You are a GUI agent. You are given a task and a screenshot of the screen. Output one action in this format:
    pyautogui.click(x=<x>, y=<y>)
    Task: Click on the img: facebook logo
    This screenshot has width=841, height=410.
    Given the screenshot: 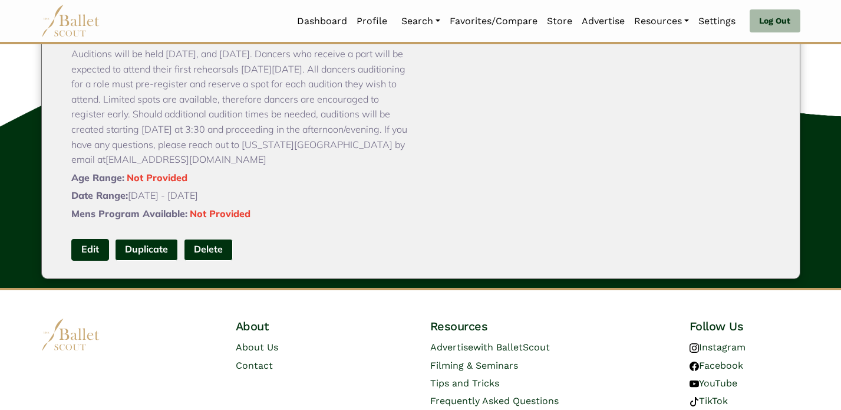 What is the action you would take?
    pyautogui.click(x=694, y=366)
    